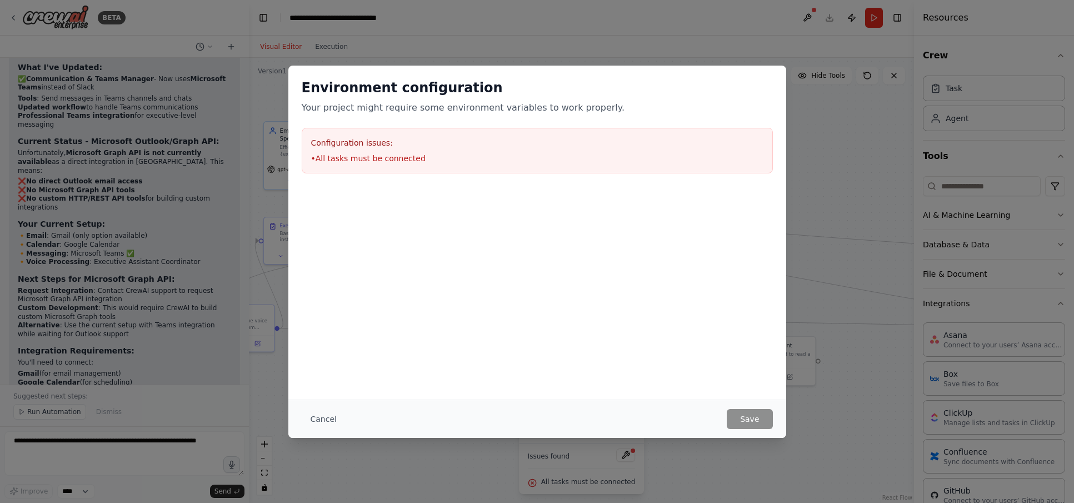  Describe the element at coordinates (323, 419) in the screenshot. I see `button: Cancel` at that location.